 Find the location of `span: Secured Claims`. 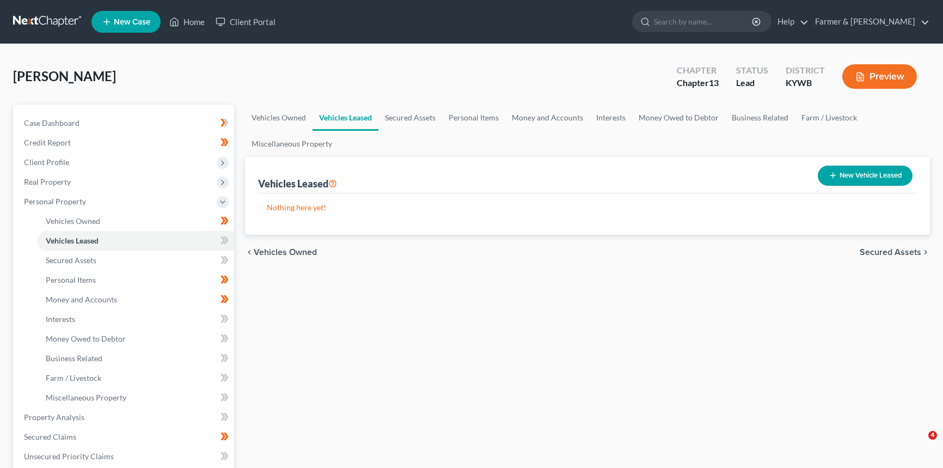

span: Secured Claims is located at coordinates (50, 436).